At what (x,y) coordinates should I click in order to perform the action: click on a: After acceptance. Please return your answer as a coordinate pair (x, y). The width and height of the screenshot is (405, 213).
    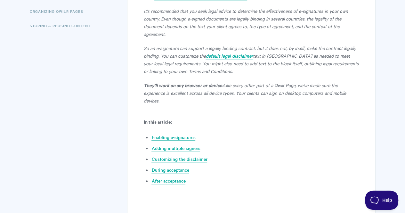
    Looking at the image, I should click on (168, 181).